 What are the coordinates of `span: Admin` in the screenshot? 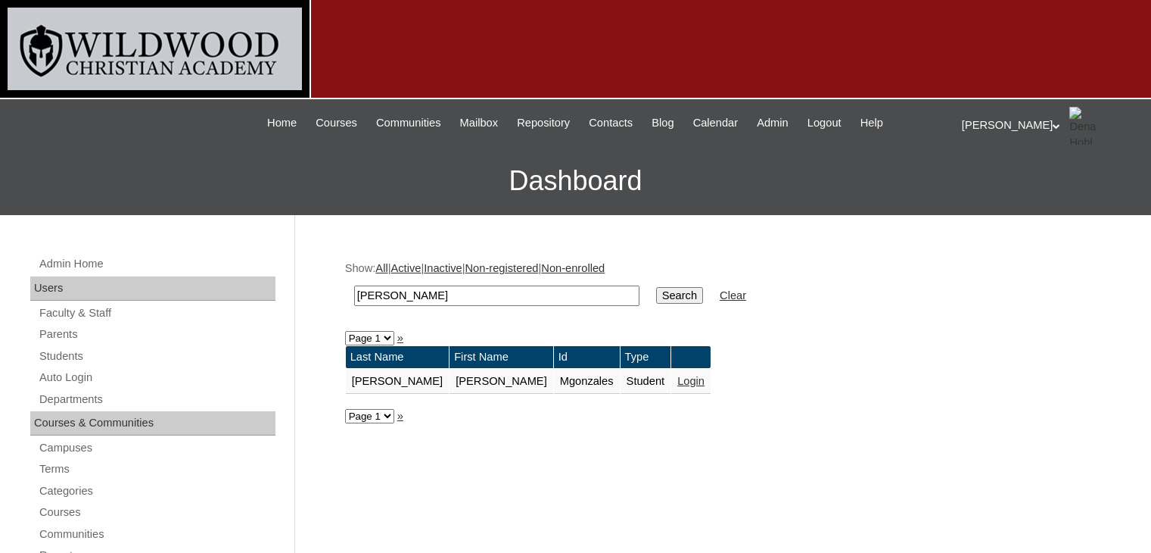 It's located at (773, 123).